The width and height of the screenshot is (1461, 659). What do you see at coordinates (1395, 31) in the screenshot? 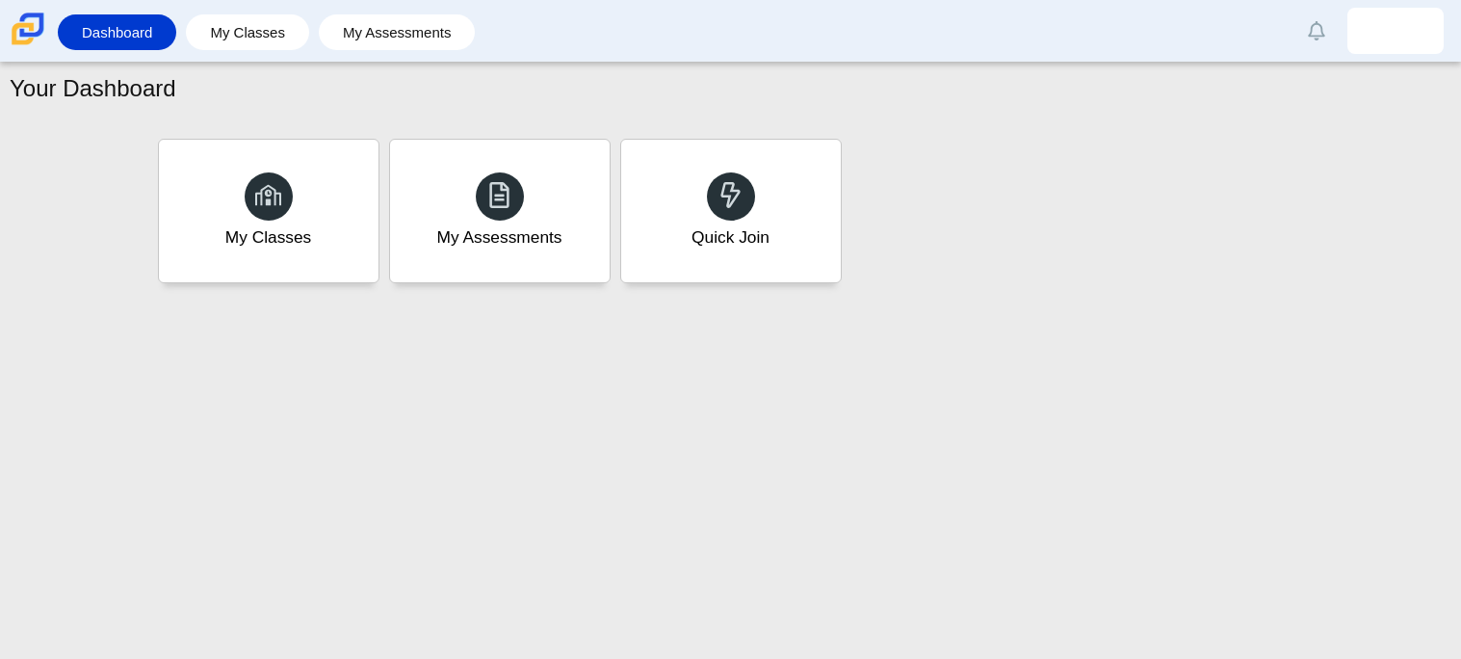
I see `img: taliyah.basey.uh5V0t` at bounding box center [1395, 31].